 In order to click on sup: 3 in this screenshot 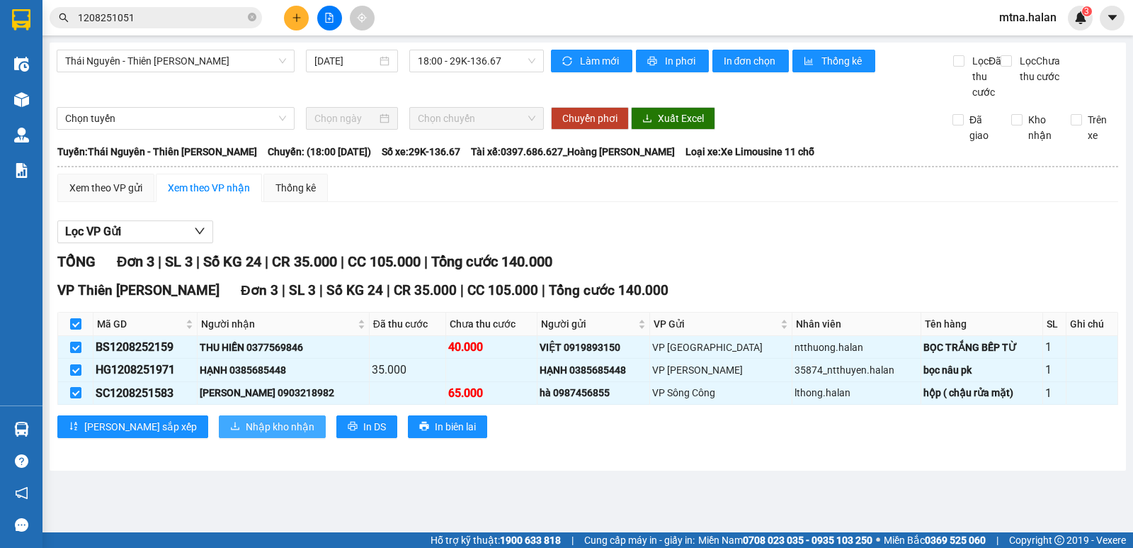, I will do `click(1087, 11)`.